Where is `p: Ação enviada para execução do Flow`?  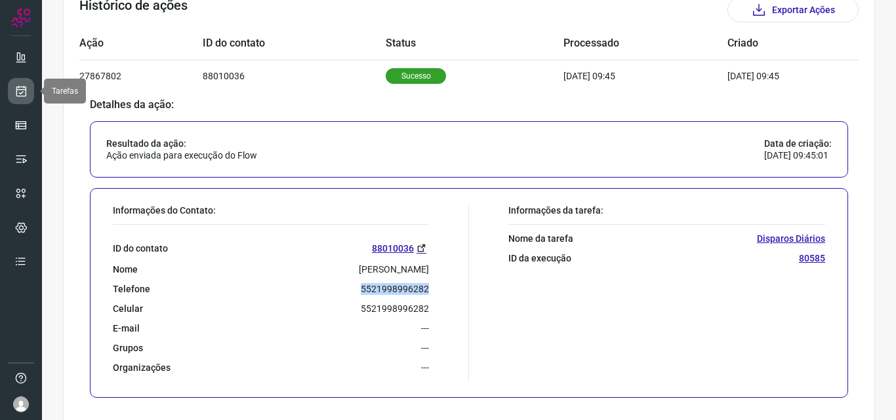 p: Ação enviada para execução do Flow is located at coordinates (182, 155).